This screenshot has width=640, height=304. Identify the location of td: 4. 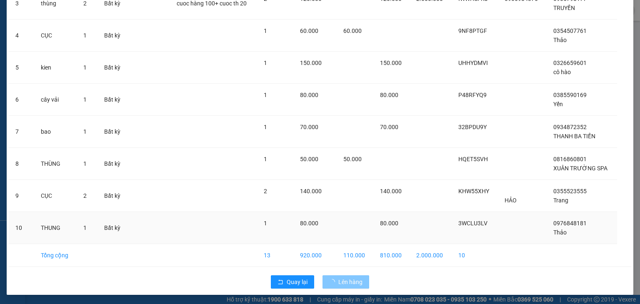
(21, 35).